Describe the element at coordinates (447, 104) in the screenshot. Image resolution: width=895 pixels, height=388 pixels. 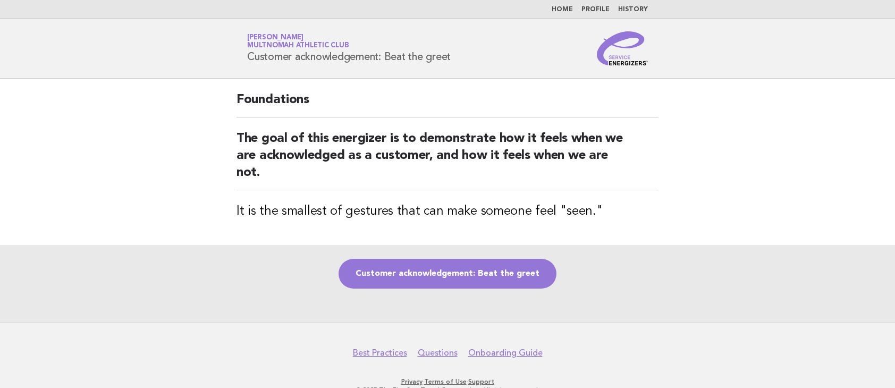
I see `h2: Foundations` at that location.